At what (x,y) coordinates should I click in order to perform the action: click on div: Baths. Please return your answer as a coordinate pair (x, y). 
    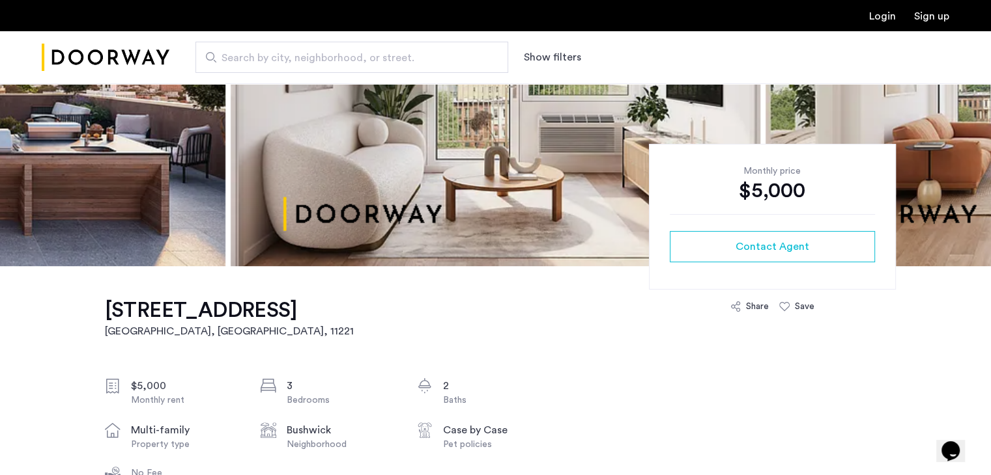
    Looking at the image, I should click on (498, 401).